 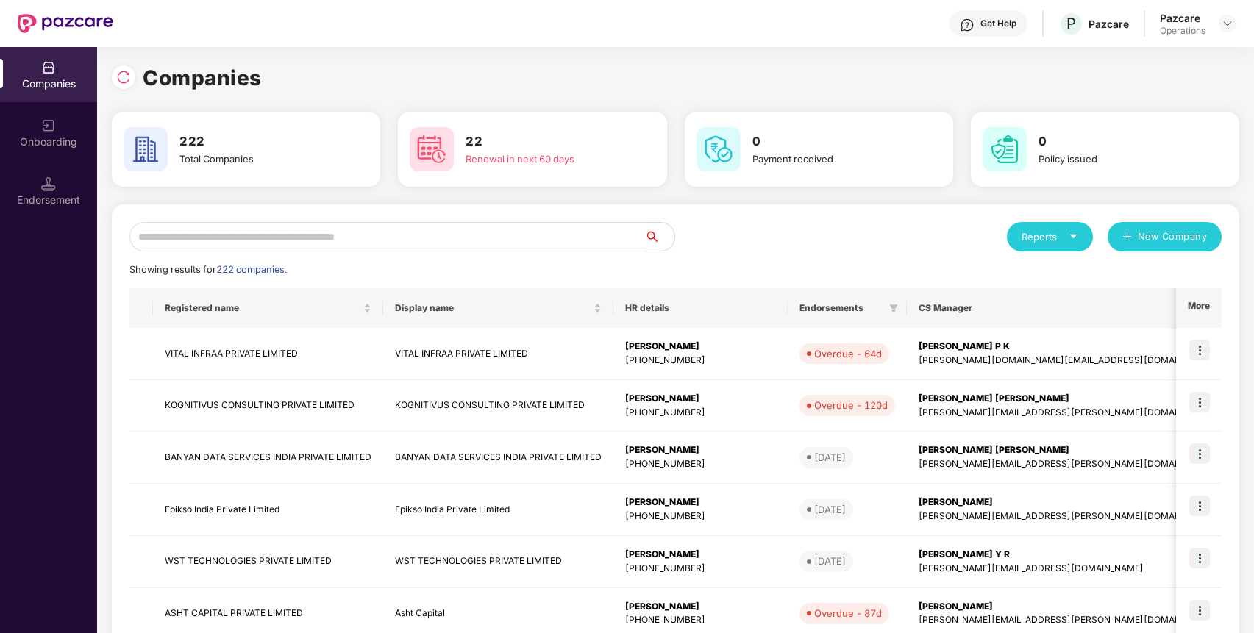 What do you see at coordinates (263, 308) in the screenshot?
I see `span: Registered name` at bounding box center [263, 308].